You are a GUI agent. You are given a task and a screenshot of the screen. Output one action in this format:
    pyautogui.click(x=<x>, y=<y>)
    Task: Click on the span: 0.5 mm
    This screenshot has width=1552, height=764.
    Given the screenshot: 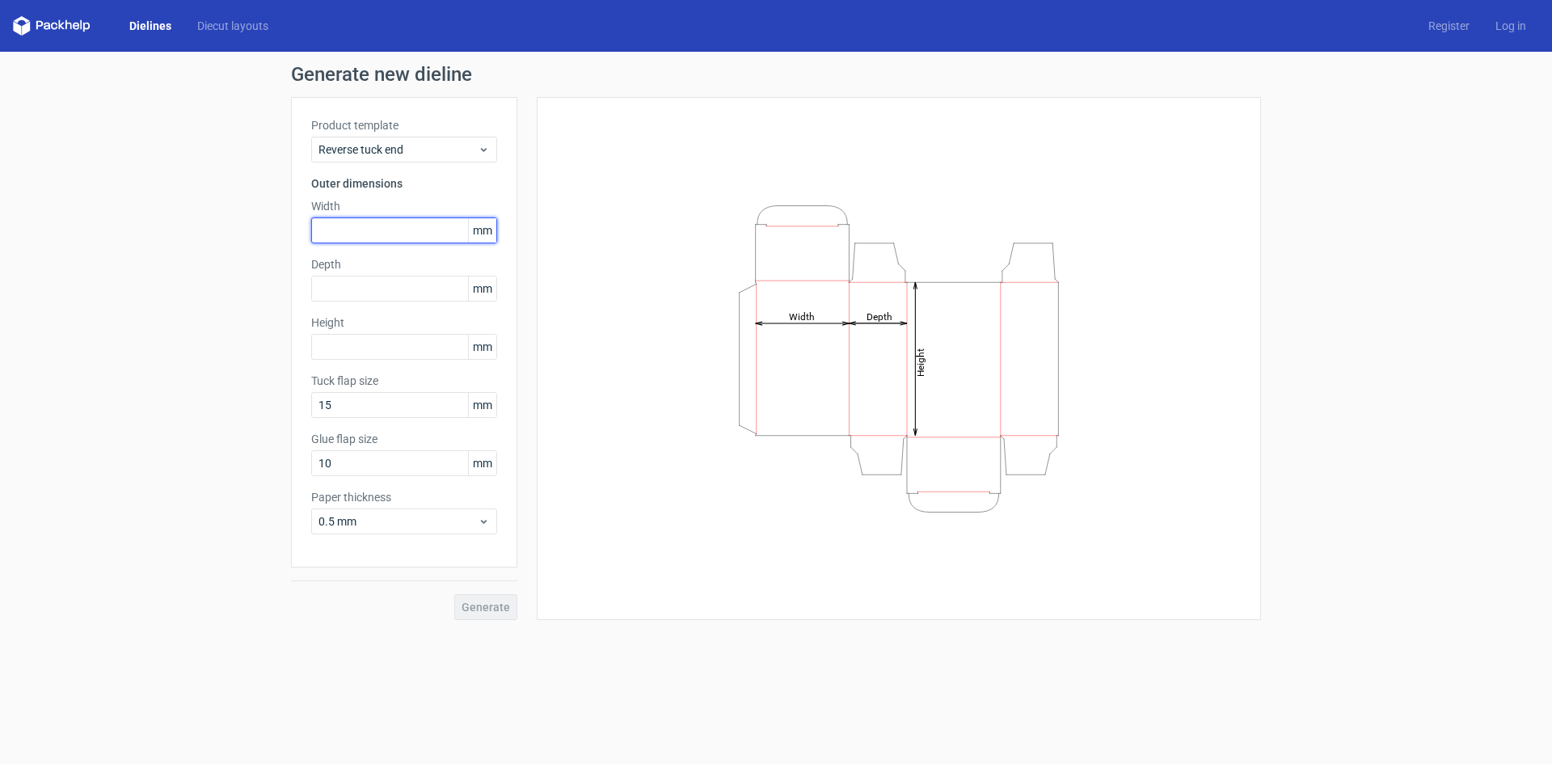 What is the action you would take?
    pyautogui.click(x=398, y=521)
    